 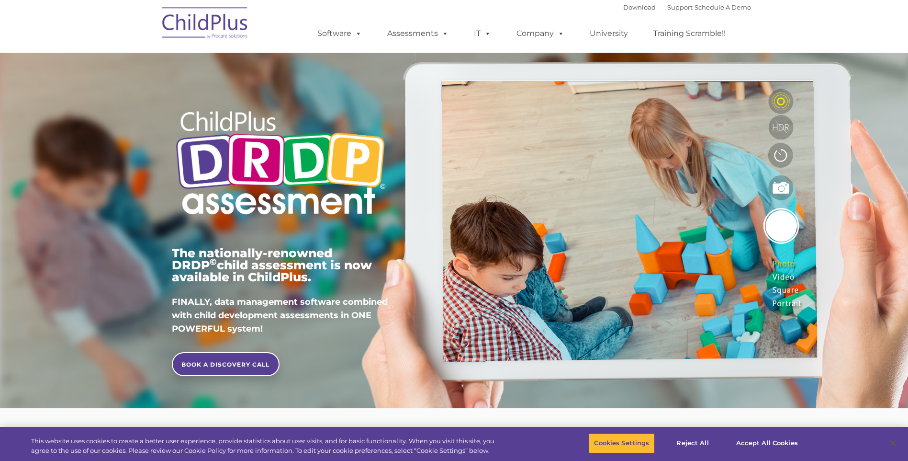 I want to click on button: Reject All, so click(x=693, y=443).